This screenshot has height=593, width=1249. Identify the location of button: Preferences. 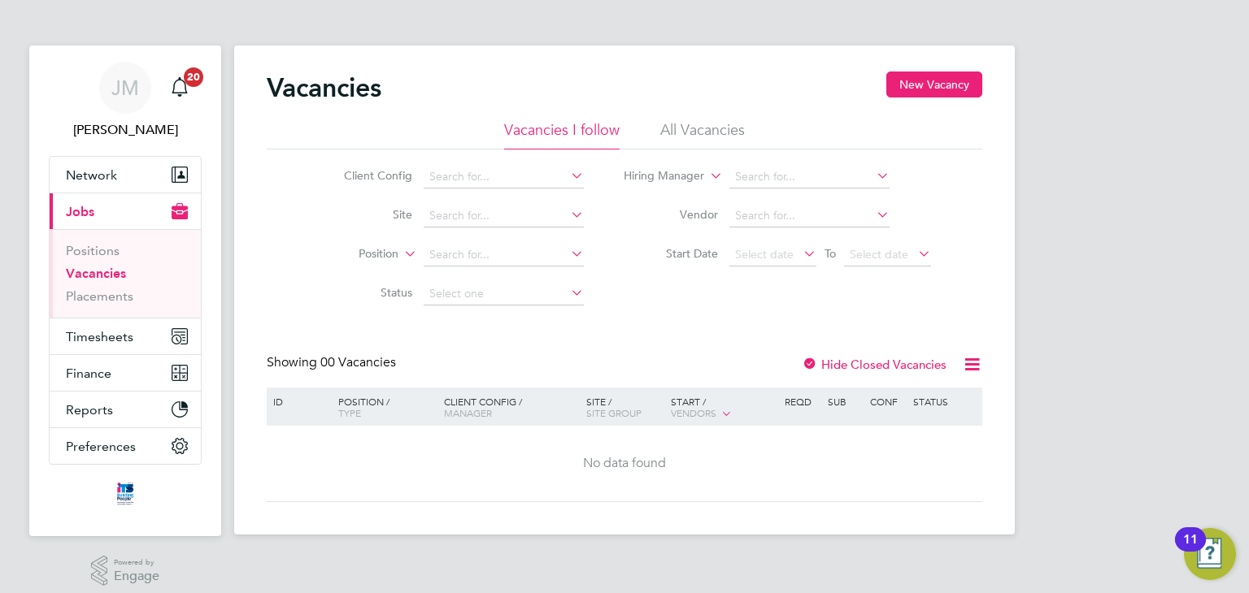
(125, 446).